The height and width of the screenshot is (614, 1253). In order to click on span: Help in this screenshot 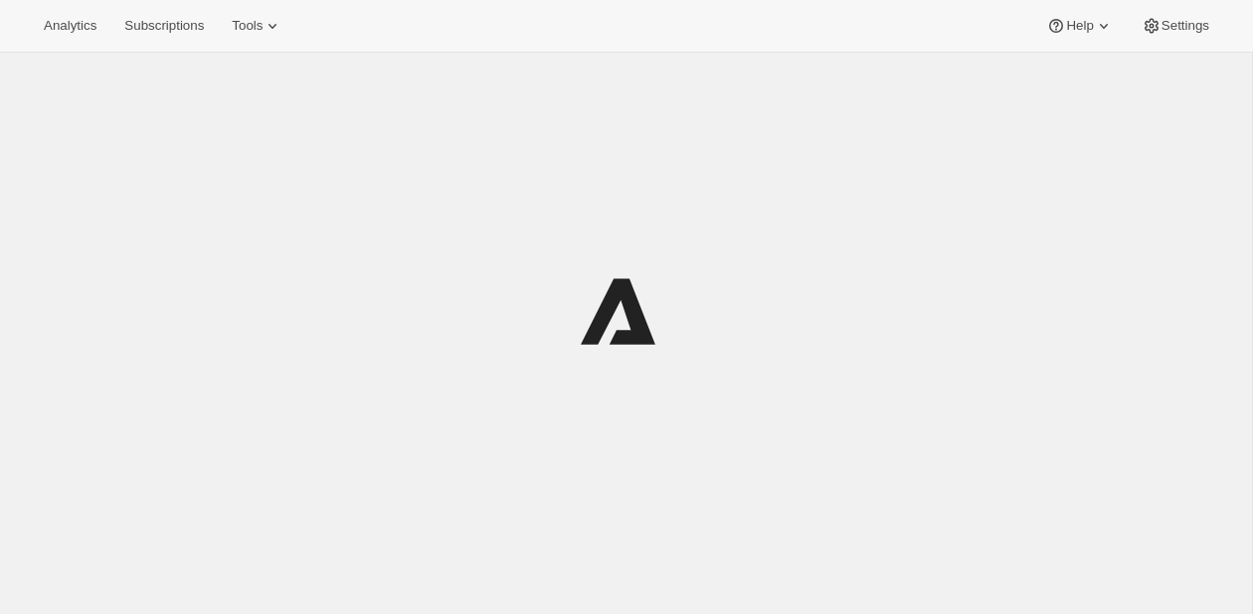, I will do `click(1079, 26)`.